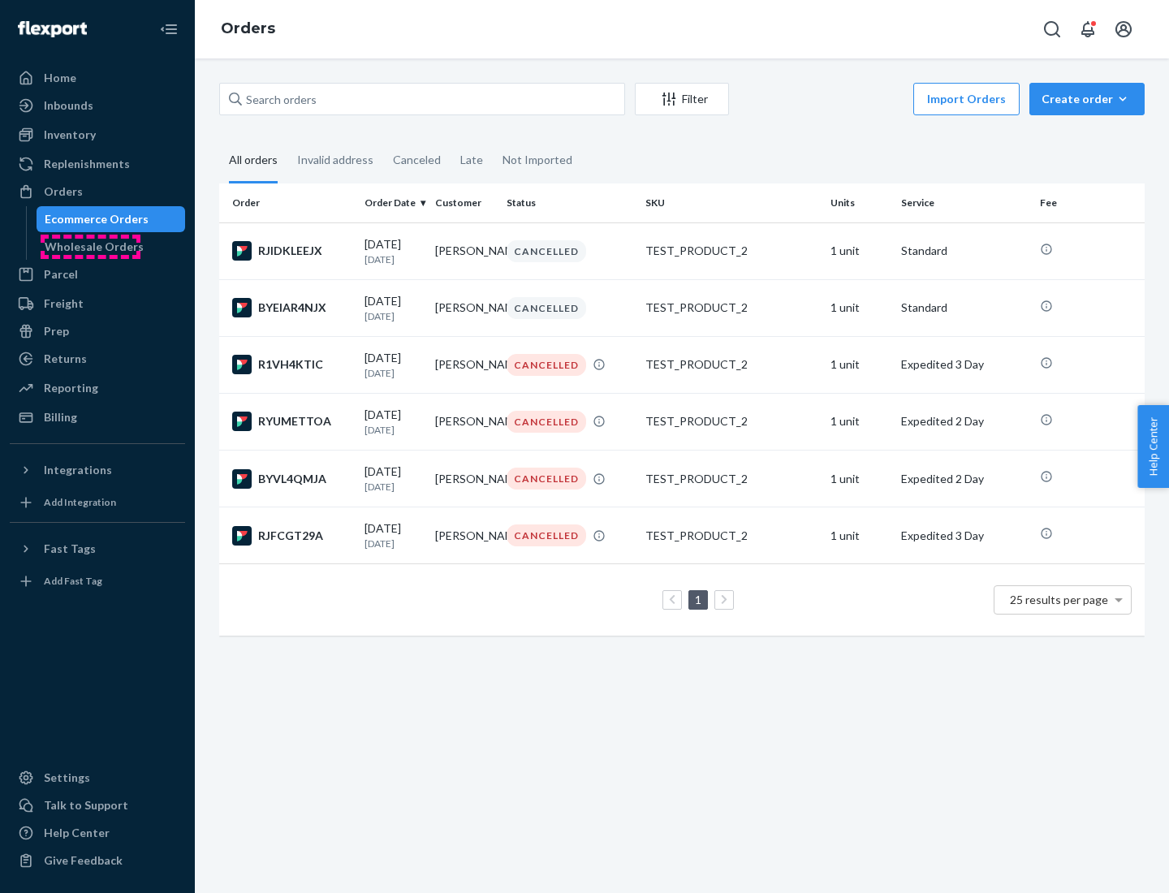 Image resolution: width=1169 pixels, height=893 pixels. I want to click on div: Give Feedback, so click(83, 860).